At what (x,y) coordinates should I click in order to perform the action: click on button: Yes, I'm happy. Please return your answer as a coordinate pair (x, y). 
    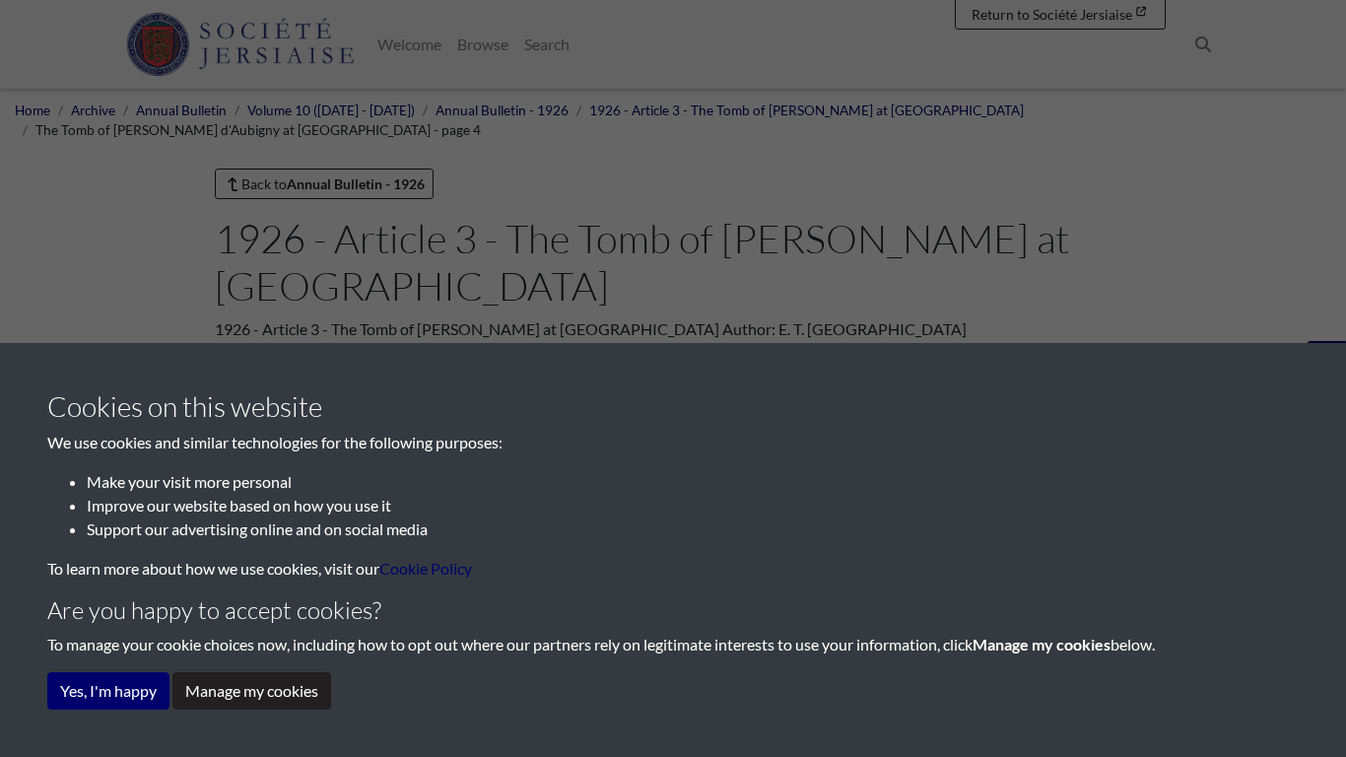
    Looking at the image, I should click on (108, 691).